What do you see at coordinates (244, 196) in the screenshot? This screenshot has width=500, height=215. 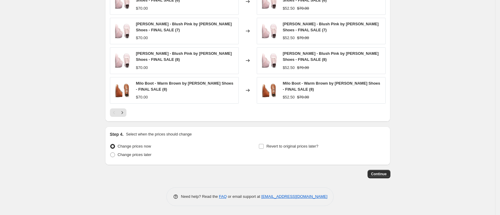 I see `span: or email support at` at bounding box center [244, 196].